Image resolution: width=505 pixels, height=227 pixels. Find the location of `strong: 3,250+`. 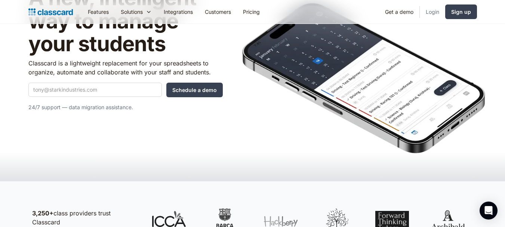

strong: 3,250+ is located at coordinates (43, 213).